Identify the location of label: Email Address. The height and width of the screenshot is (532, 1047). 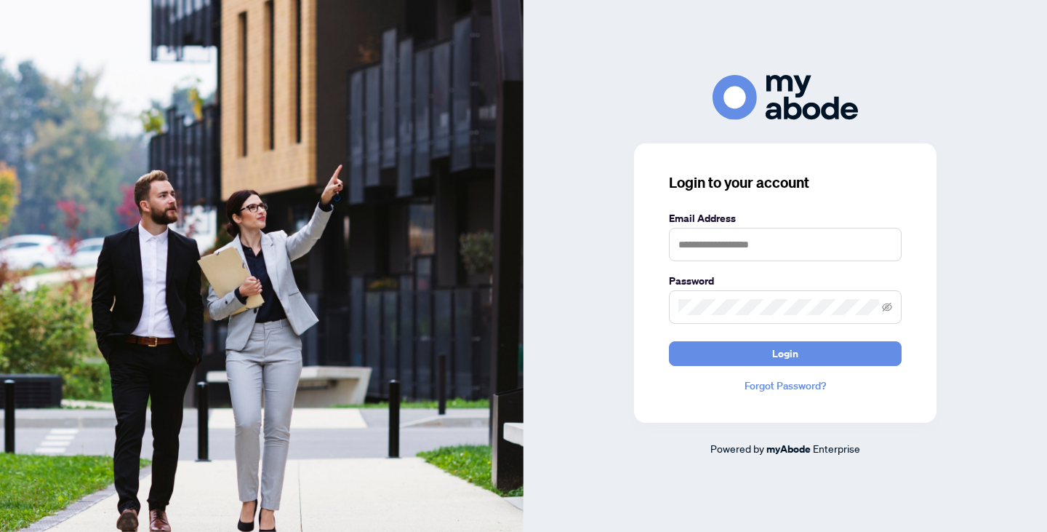
(785, 218).